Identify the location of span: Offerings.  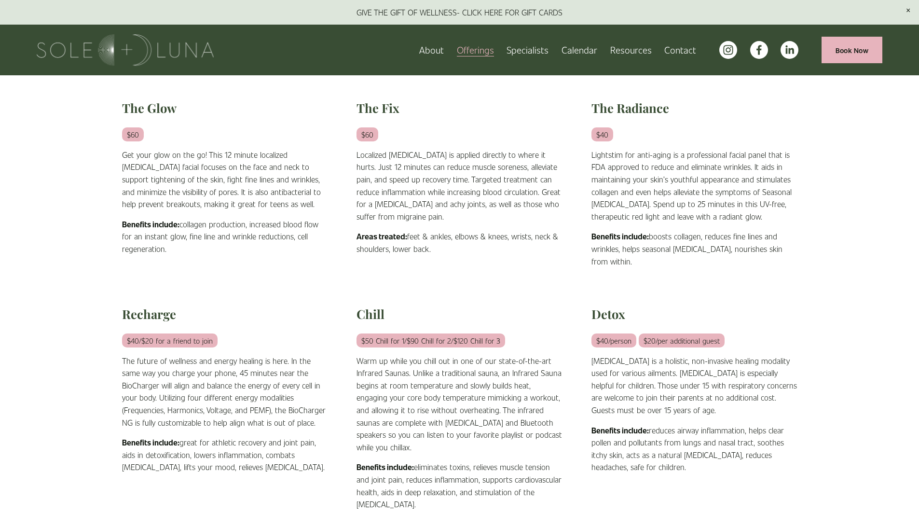
(475, 50).